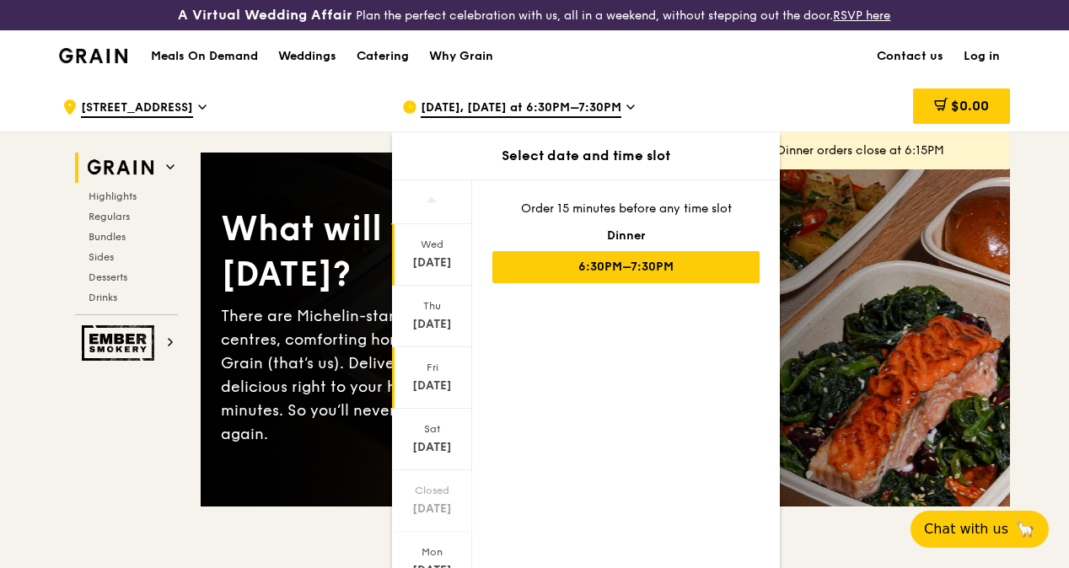 The image size is (1069, 568). I want to click on div: There are Michelin-star restaurants, hawker centres, comforting home-cooked classics… and Grain (..., so click(413, 375).